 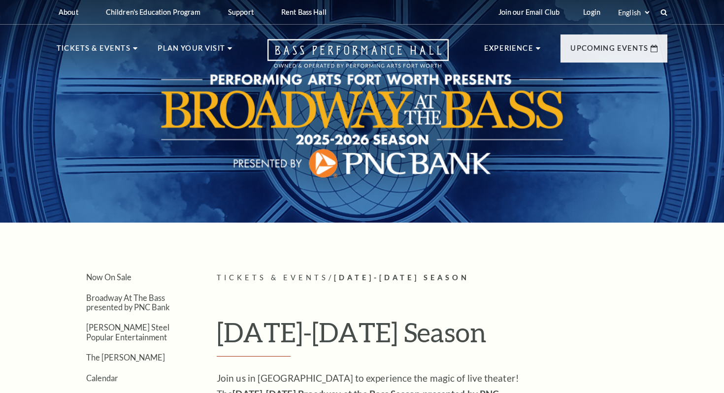 What do you see at coordinates (633, 12) in the screenshot?
I see `select: Select:` at bounding box center [633, 12].